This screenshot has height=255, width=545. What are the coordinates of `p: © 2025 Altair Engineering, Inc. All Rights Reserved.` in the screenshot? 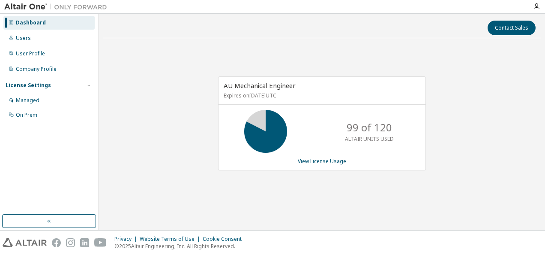 It's located at (180, 246).